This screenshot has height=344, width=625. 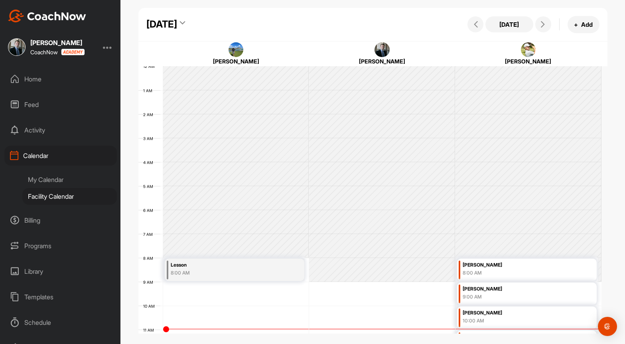 I want to click on div: 3 AM, so click(x=150, y=138).